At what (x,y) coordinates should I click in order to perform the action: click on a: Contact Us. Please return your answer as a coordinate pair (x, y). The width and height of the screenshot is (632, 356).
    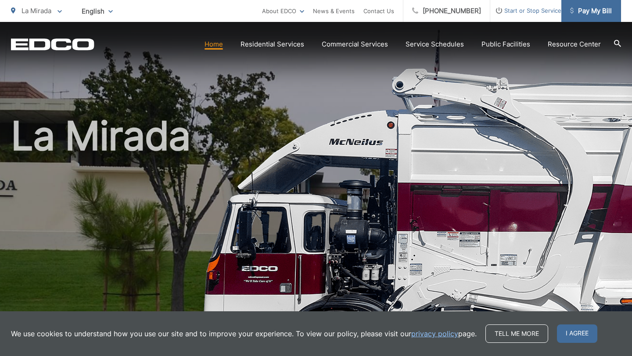
    Looking at the image, I should click on (379, 11).